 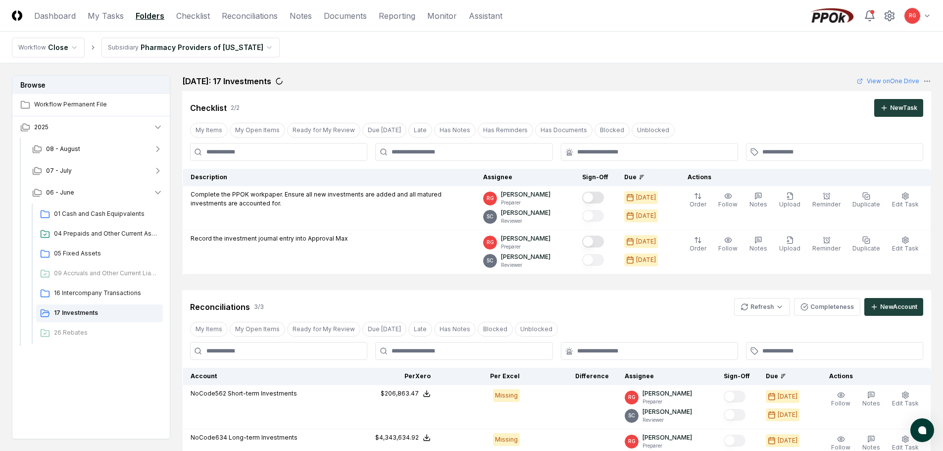 I want to click on button: Due Today, so click(x=384, y=130).